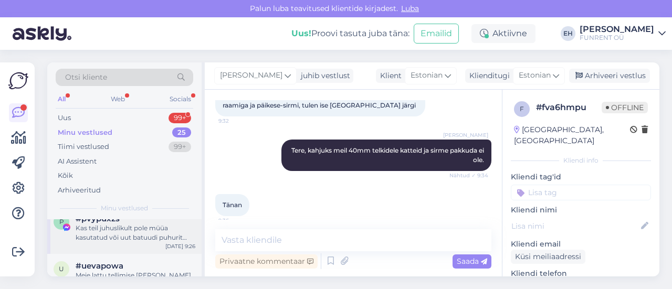  Describe the element at coordinates (581, 210) in the screenshot. I see `p: Kliendi nimi` at that location.